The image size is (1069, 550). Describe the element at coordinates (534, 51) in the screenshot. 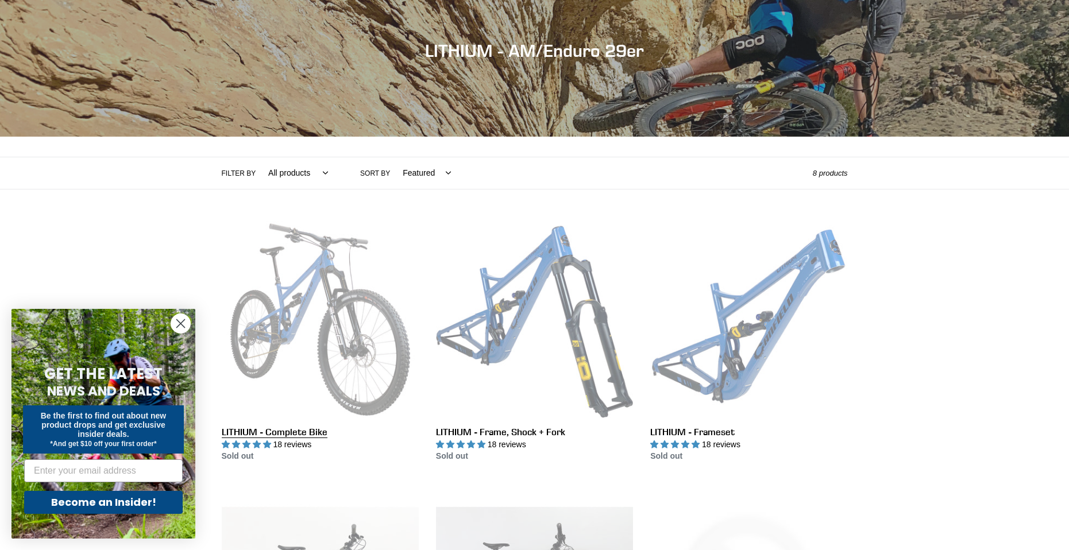

I see `span: LITHIUM - AM/Enduro 29er` at that location.